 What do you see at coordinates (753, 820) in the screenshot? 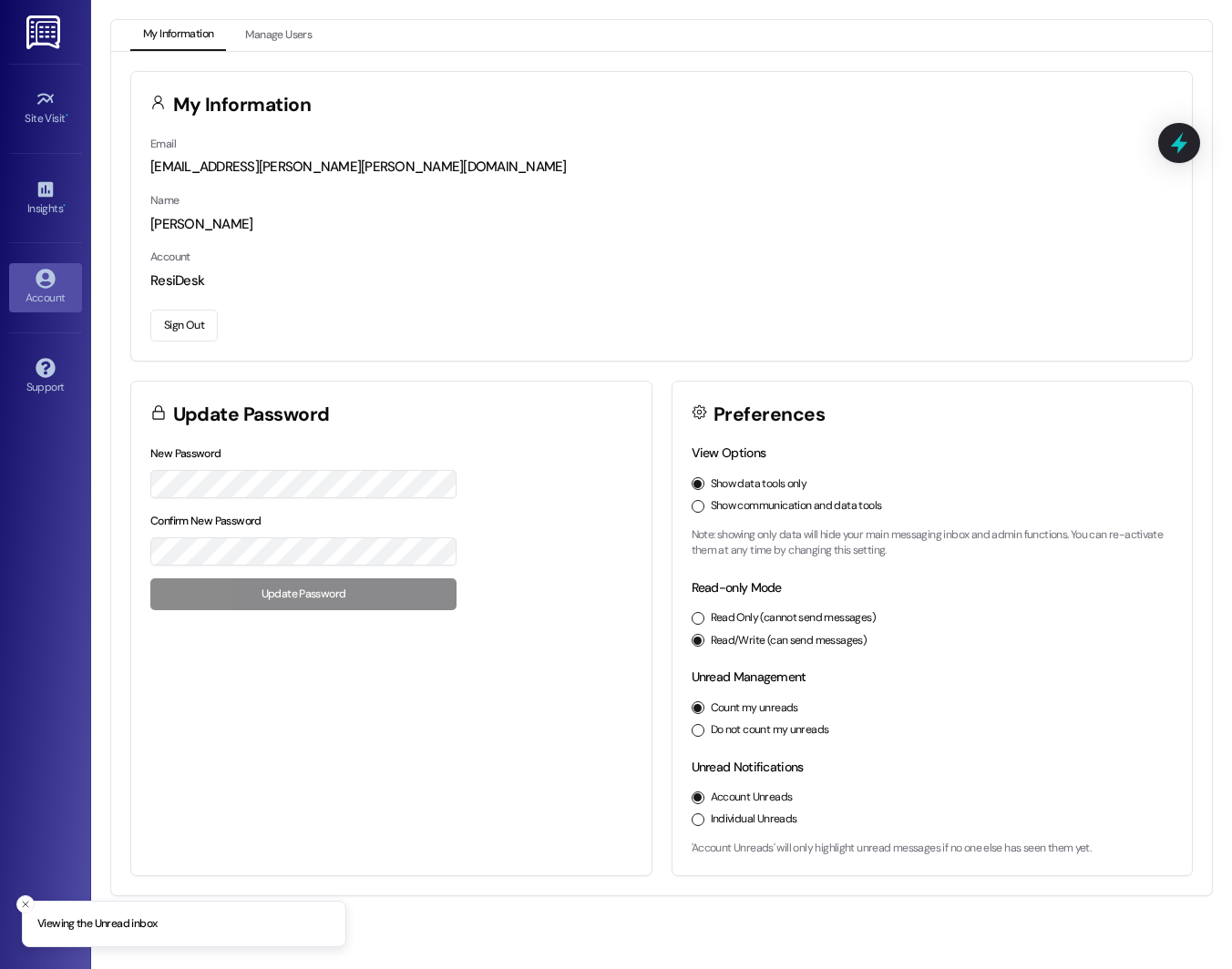
I see `label: Individual Unreads` at bounding box center [753, 820].